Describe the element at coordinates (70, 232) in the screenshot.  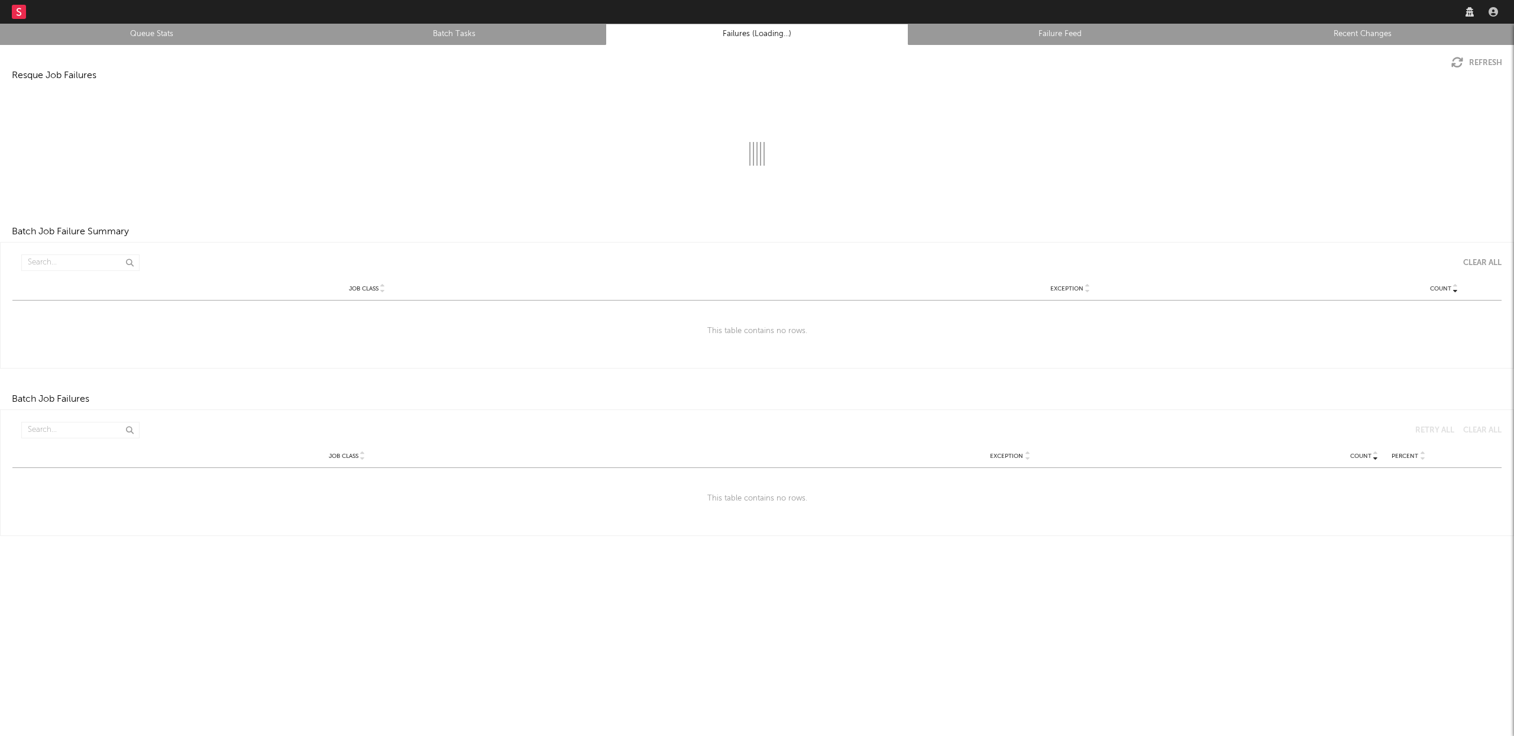
I see `div: Batch Job Failure Summary` at that location.